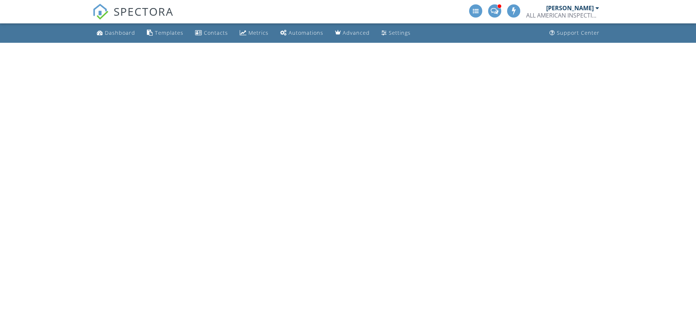 The width and height of the screenshot is (696, 336). Describe the element at coordinates (100, 12) in the screenshot. I see `img: The Best Home Inspection Software - Spectora` at that location.